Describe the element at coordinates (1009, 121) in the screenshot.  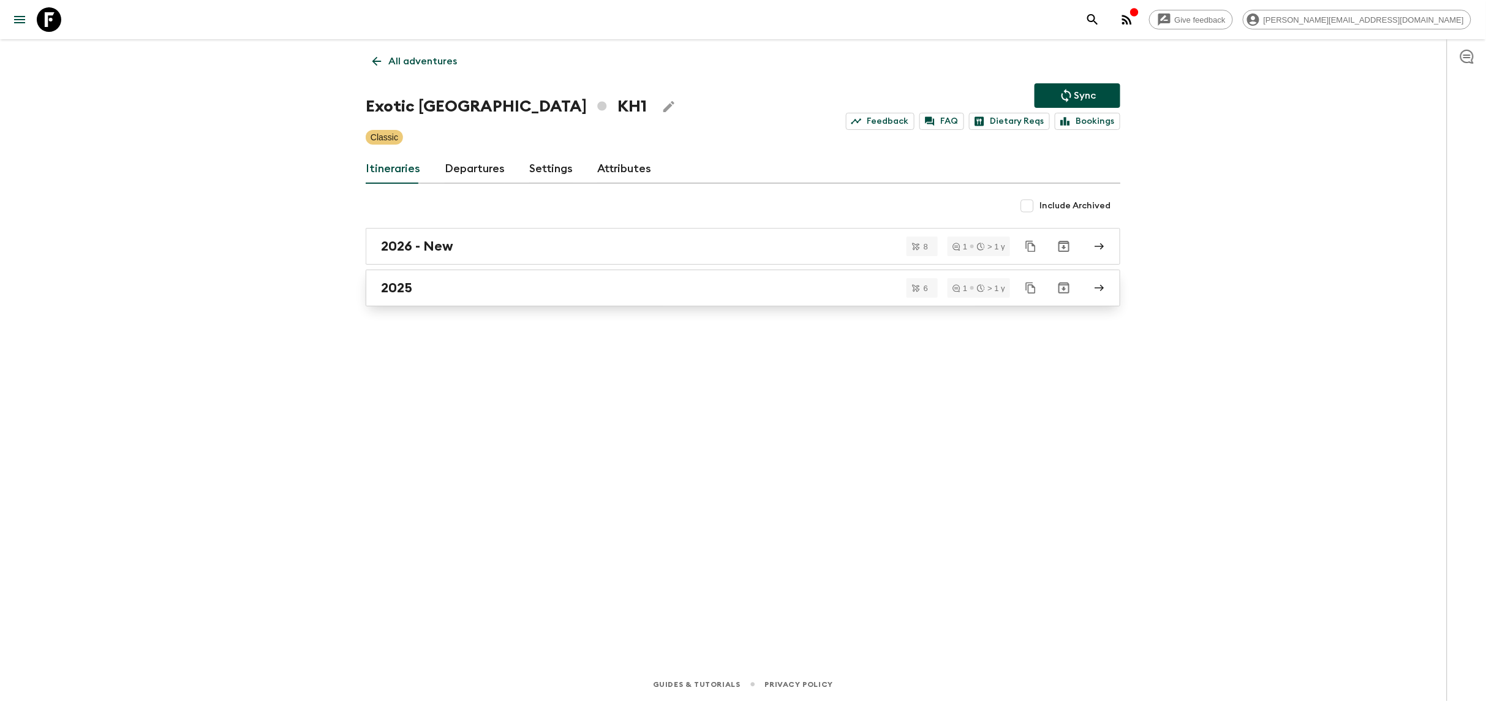
I see `a: Dietary Reqs` at that location.